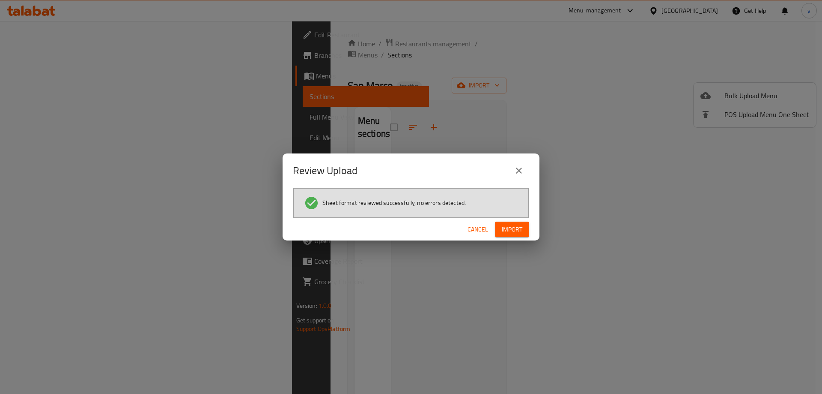  Describe the element at coordinates (512, 229) in the screenshot. I see `button: Import` at that location.